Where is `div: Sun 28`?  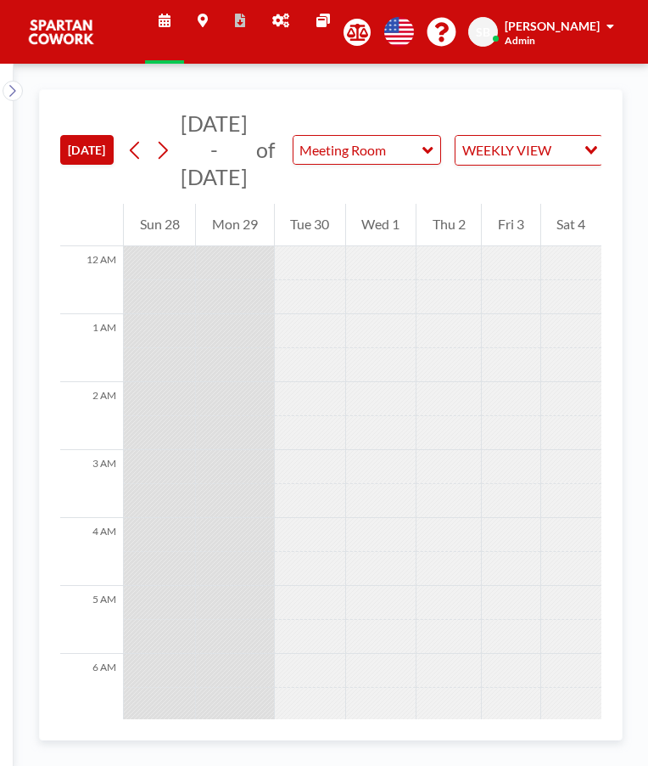
div: Sun 28 is located at coordinates (160, 225).